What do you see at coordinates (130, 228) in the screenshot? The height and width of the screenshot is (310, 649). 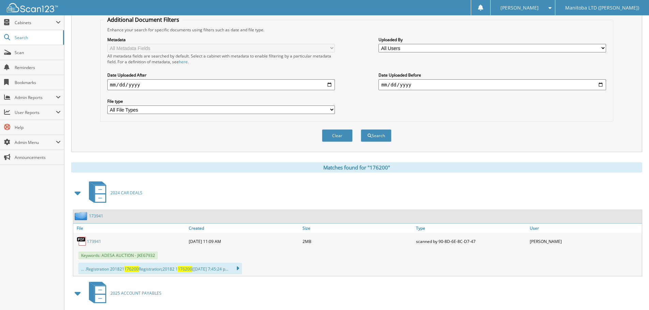 I see `a: File` at bounding box center [130, 228].